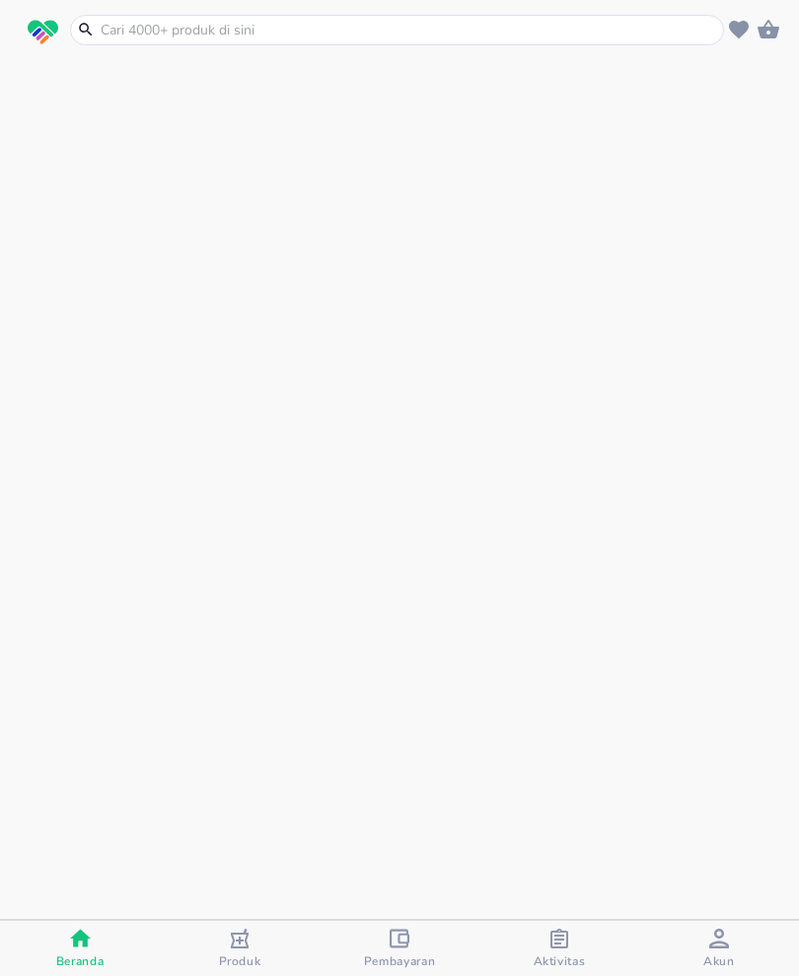 The width and height of the screenshot is (799, 976). Describe the element at coordinates (42, 33) in the screenshot. I see `img: logo_swiperx_s.bd005f3b.svg` at that location.